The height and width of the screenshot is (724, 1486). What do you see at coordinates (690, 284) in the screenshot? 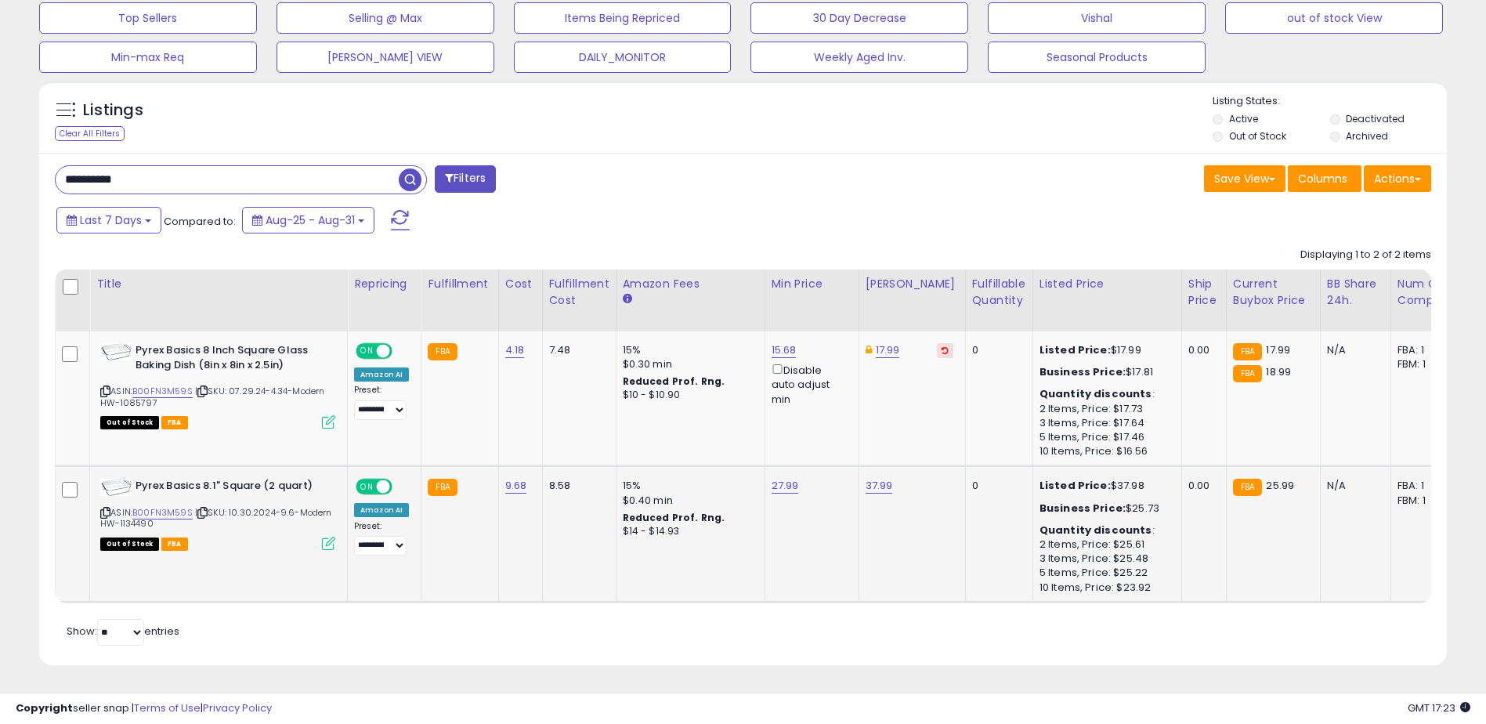
I see `div: Amazon Fees` at bounding box center [690, 284].